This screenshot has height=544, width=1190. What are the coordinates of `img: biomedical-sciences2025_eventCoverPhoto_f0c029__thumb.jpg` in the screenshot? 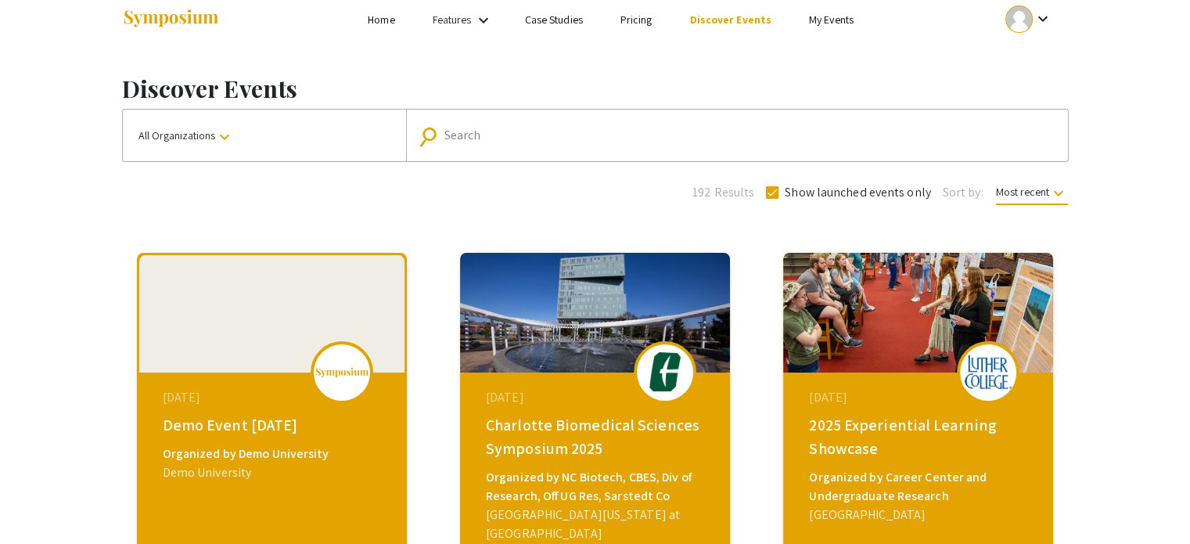 It's located at (594, 312).